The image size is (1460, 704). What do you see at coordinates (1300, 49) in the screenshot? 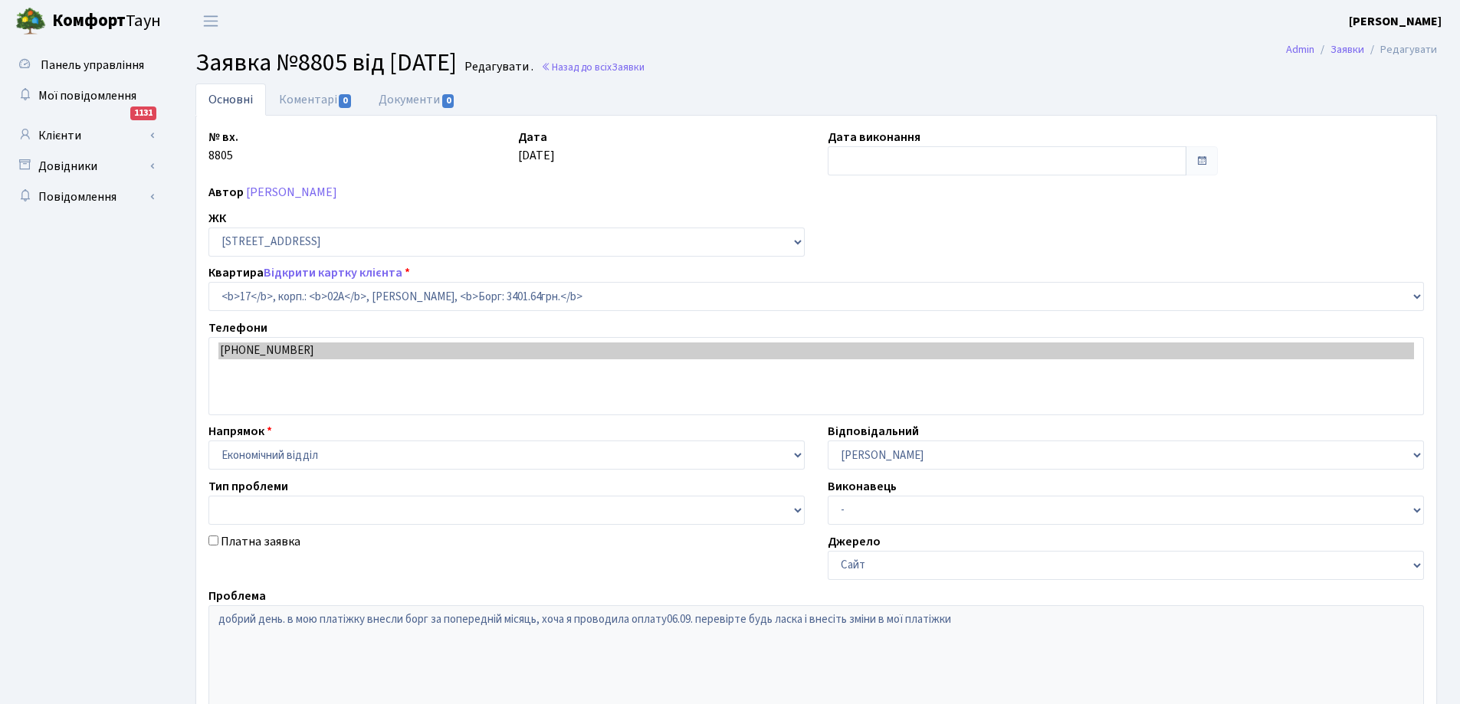
I see `a: Admin` at bounding box center [1300, 49].